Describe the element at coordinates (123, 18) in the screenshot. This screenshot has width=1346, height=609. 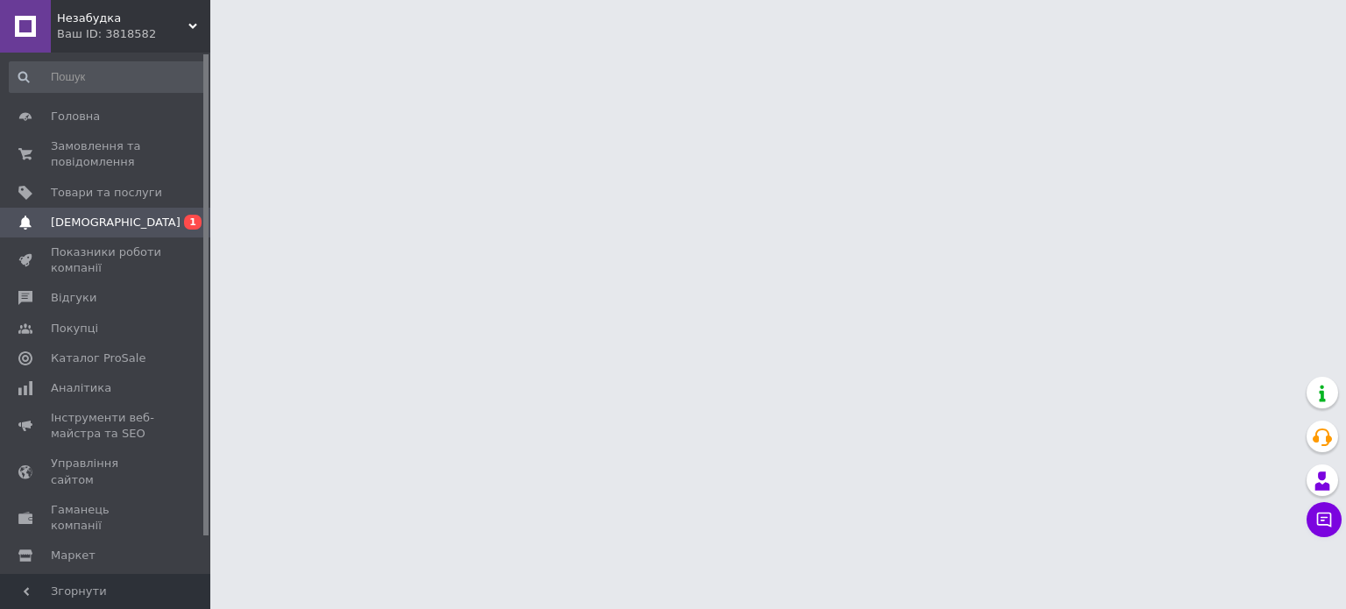
I see `span: Незабудка` at that location.